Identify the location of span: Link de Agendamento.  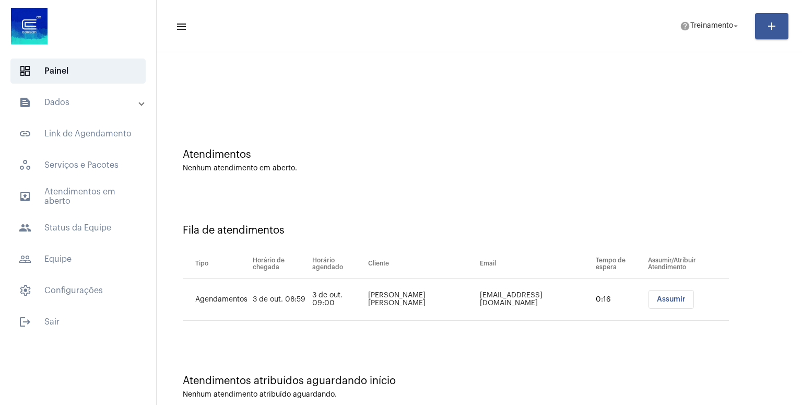
(78, 134).